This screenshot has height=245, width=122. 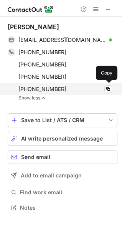 What do you see at coordinates (63, 176) in the screenshot?
I see `button: Add to email campaign` at bounding box center [63, 176].